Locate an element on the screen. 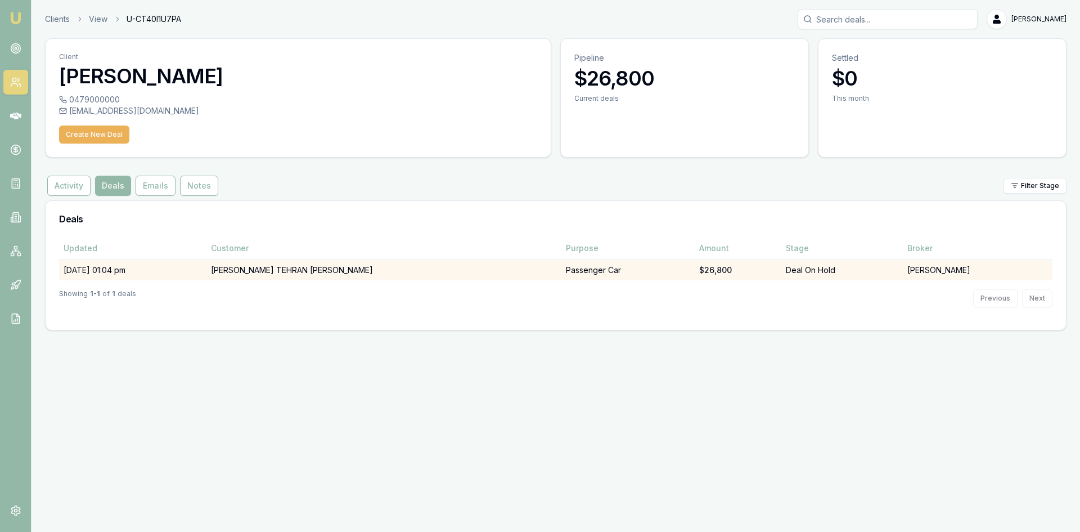 The width and height of the screenshot is (1080, 532). button: Deals is located at coordinates (113, 186).